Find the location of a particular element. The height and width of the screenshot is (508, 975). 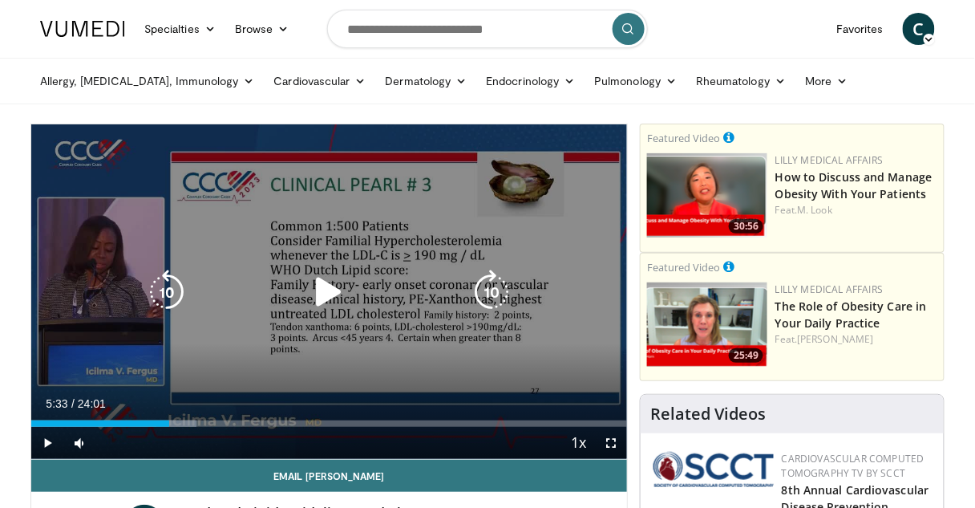

img: c98a6a29-1ea0-4bd5-8cf5-4d1e188984a7.png.150x105_q85_crop-smart_upscale.png is located at coordinates (707, 195).